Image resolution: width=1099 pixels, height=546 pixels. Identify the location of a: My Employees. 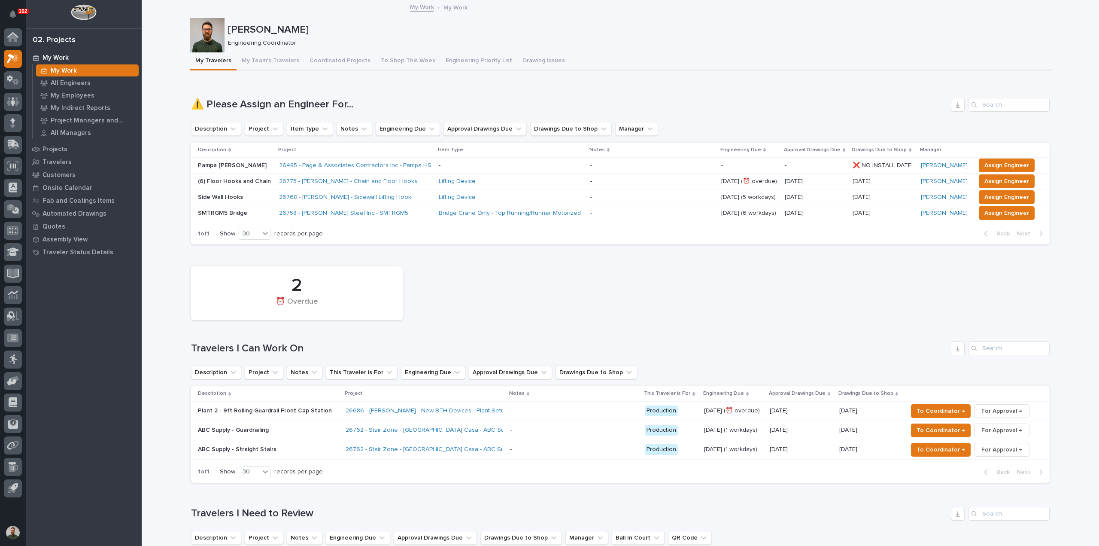
(87, 95).